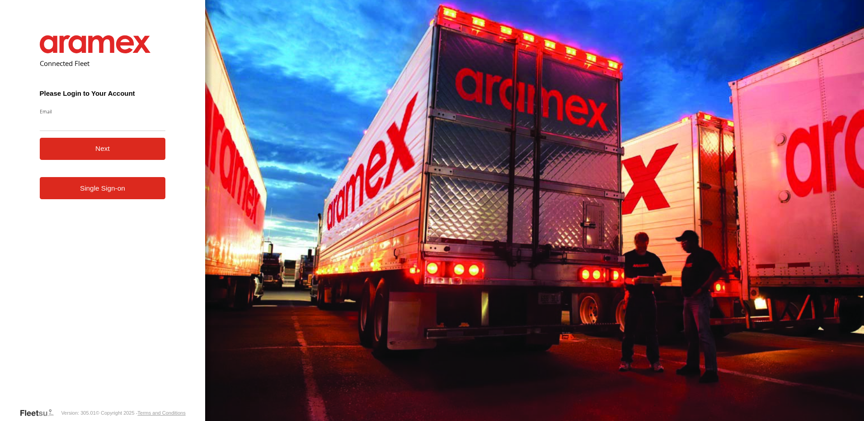  Describe the element at coordinates (78, 413) in the screenshot. I see `div: Version: 305.01` at that location.